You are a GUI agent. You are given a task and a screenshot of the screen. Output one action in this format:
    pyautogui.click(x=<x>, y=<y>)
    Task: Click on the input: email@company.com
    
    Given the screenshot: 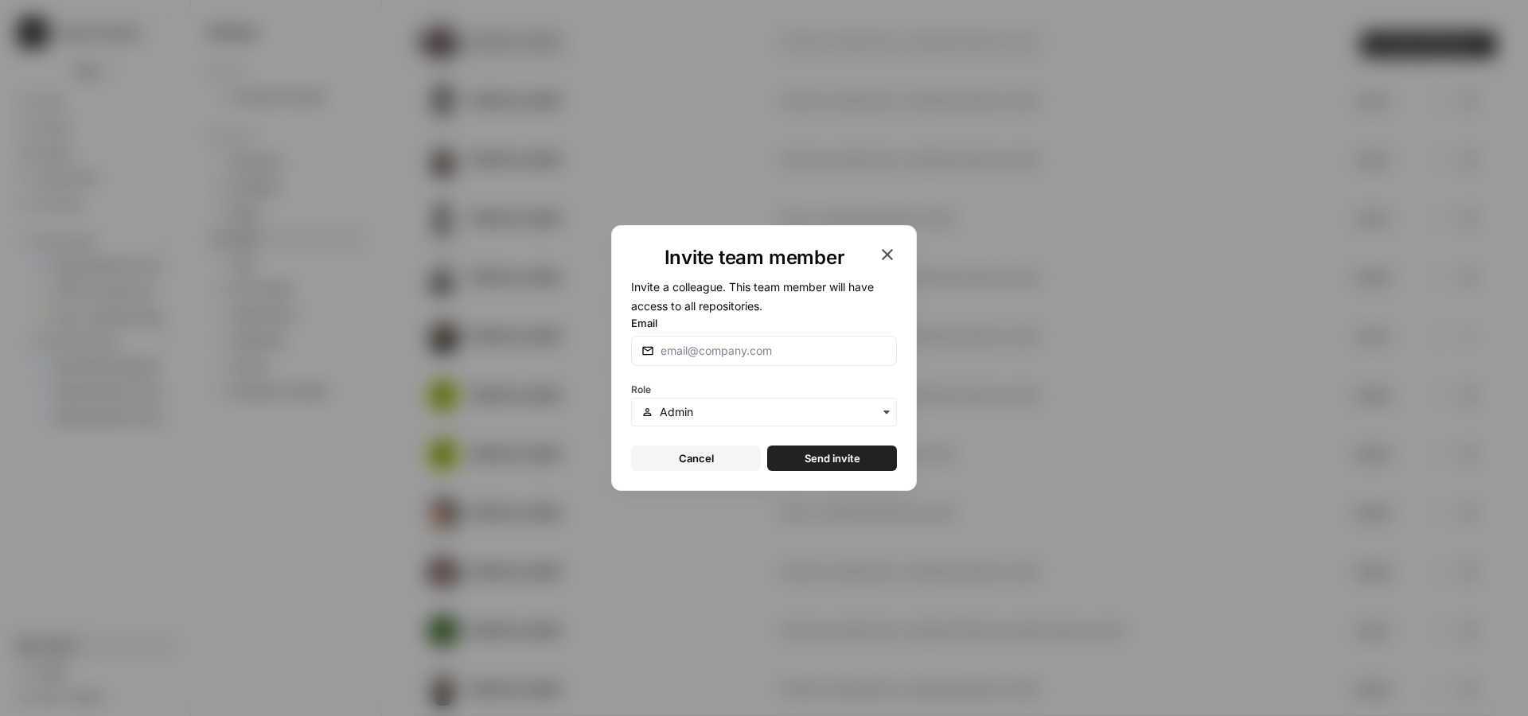 What is the action you would take?
    pyautogui.click(x=773, y=351)
    